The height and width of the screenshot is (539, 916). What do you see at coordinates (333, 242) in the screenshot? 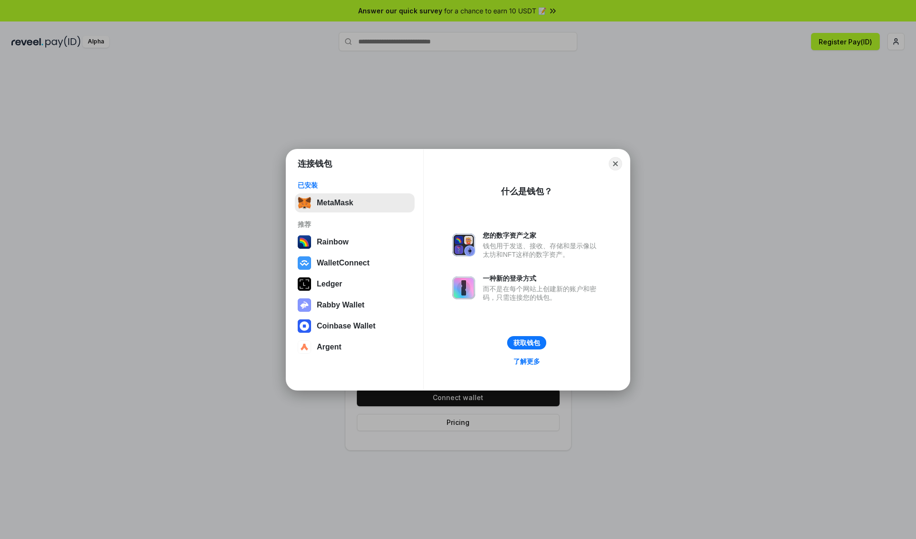
I see `div: Rainbow` at bounding box center [333, 242].